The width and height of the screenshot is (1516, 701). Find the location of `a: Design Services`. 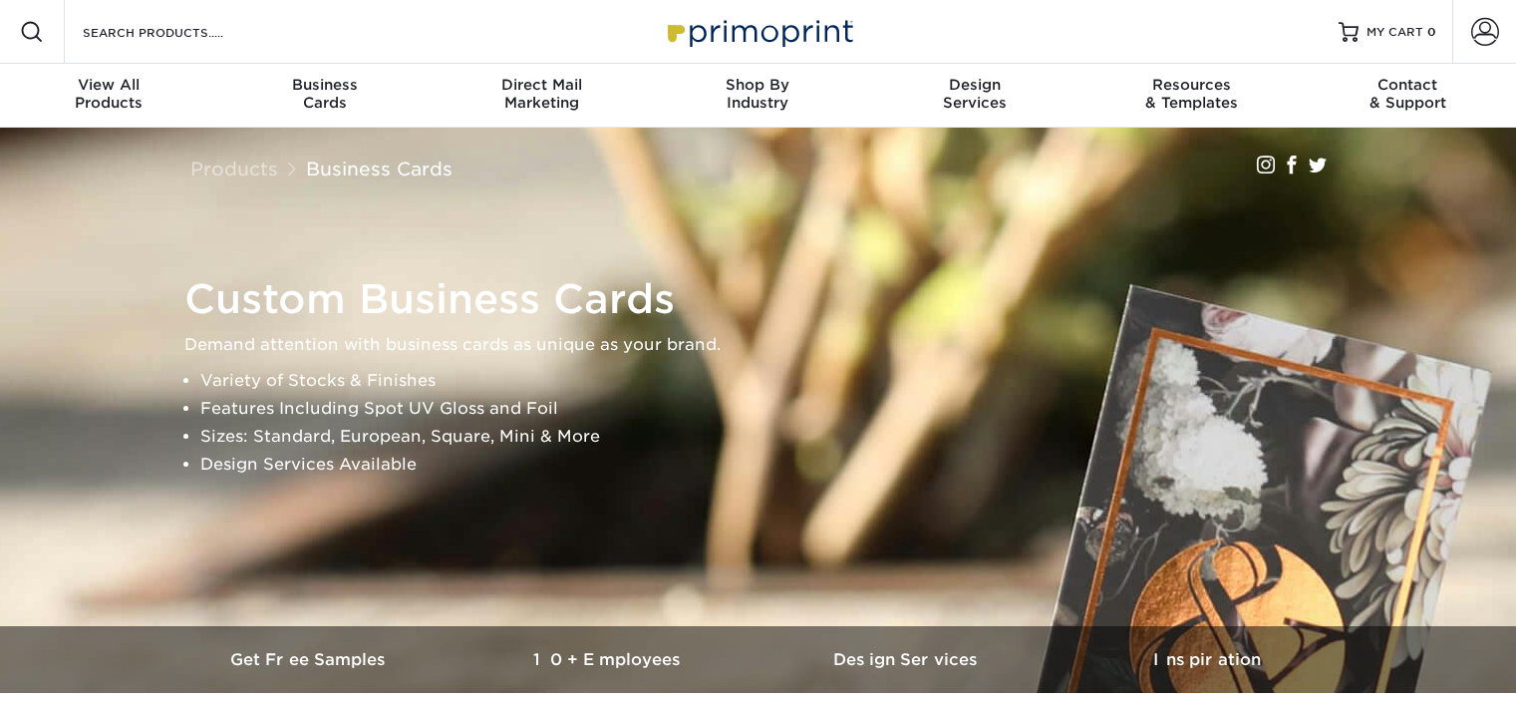

a: Design Services is located at coordinates (908, 659).